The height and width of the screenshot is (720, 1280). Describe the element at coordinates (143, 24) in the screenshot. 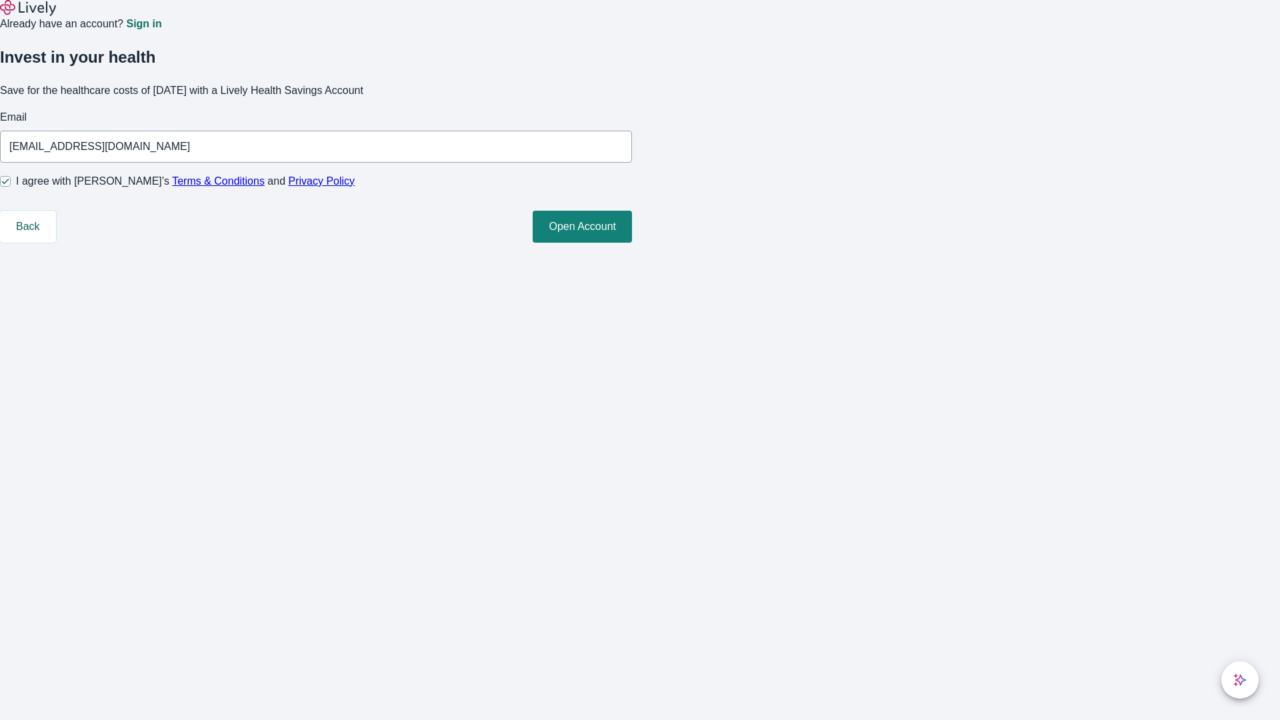

I see `a: Sign in` at that location.